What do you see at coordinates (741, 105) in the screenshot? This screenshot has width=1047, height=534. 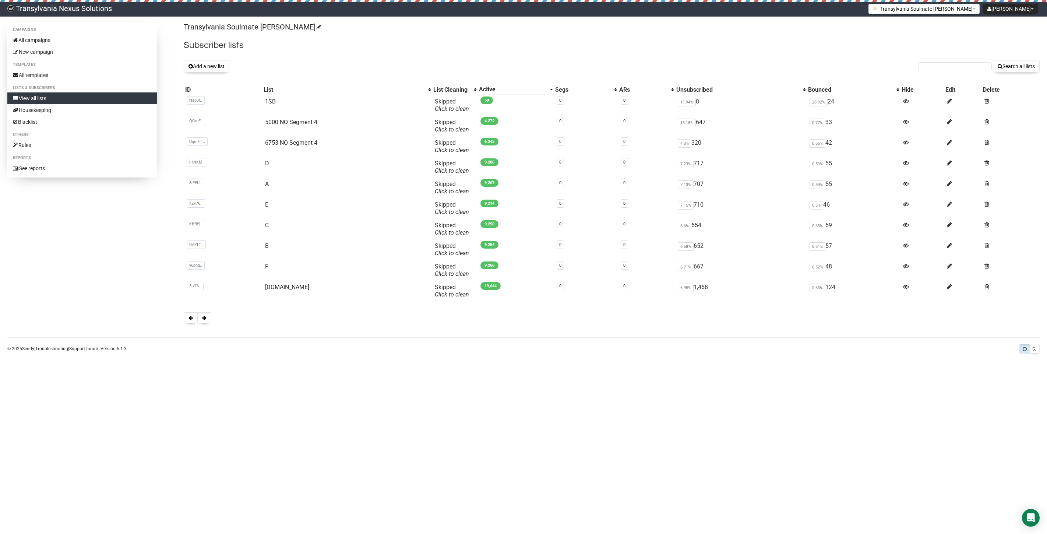 I see `td: 8` at bounding box center [741, 105].